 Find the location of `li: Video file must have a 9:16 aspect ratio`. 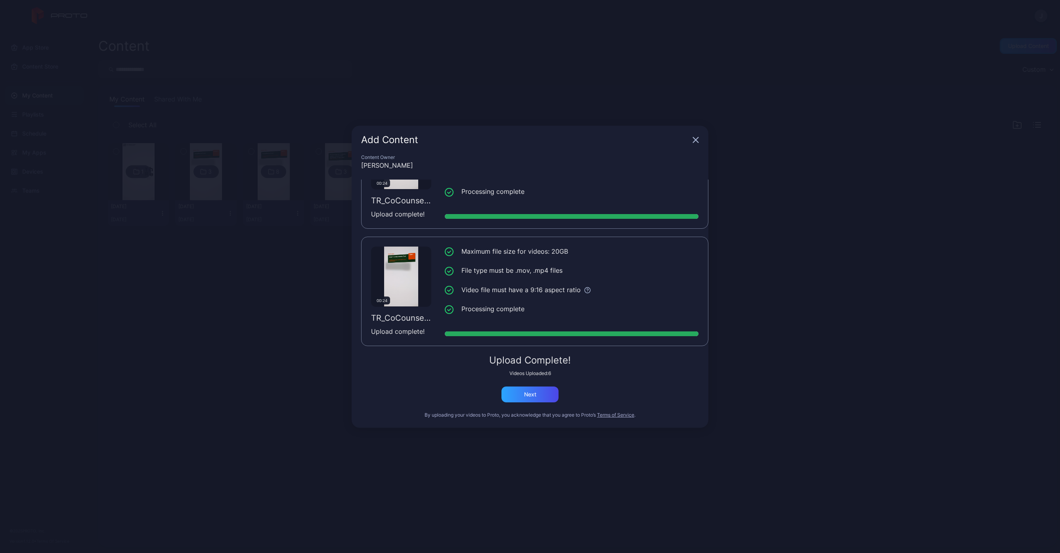

li: Video file must have a 9:16 aspect ratio is located at coordinates (572, 290).